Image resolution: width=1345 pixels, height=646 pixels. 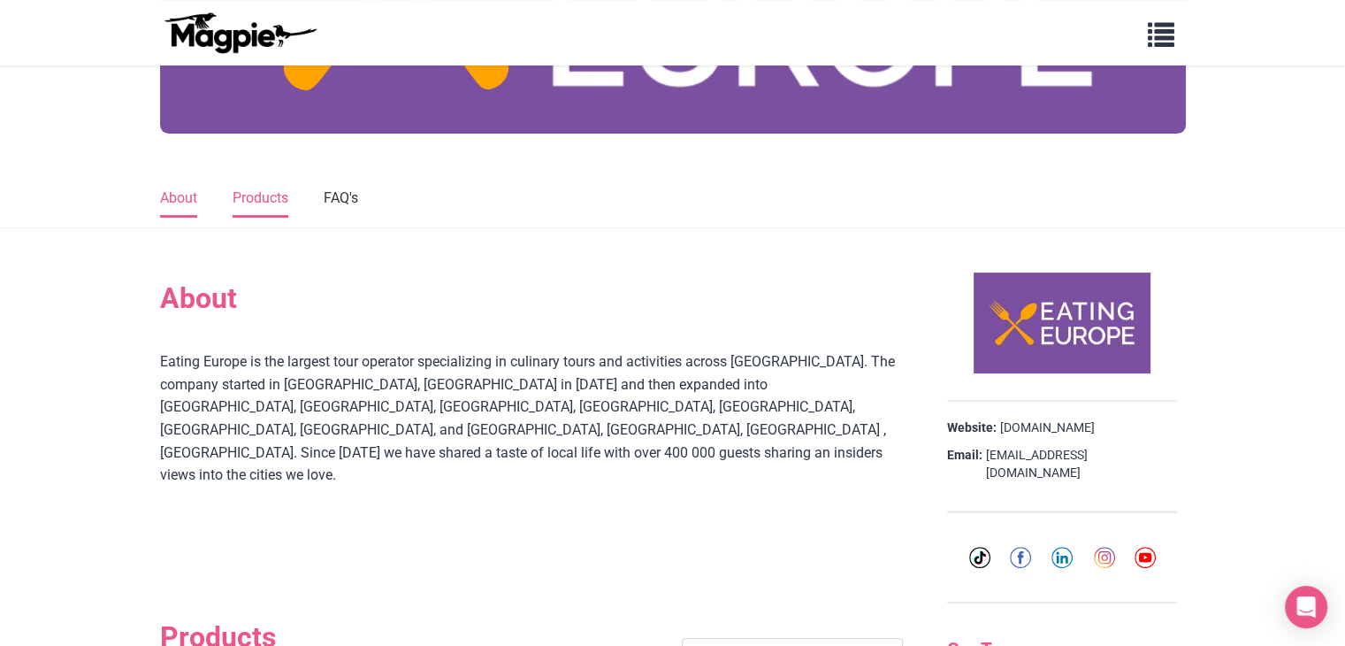 I want to click on strong: Email:, so click(x=965, y=455).